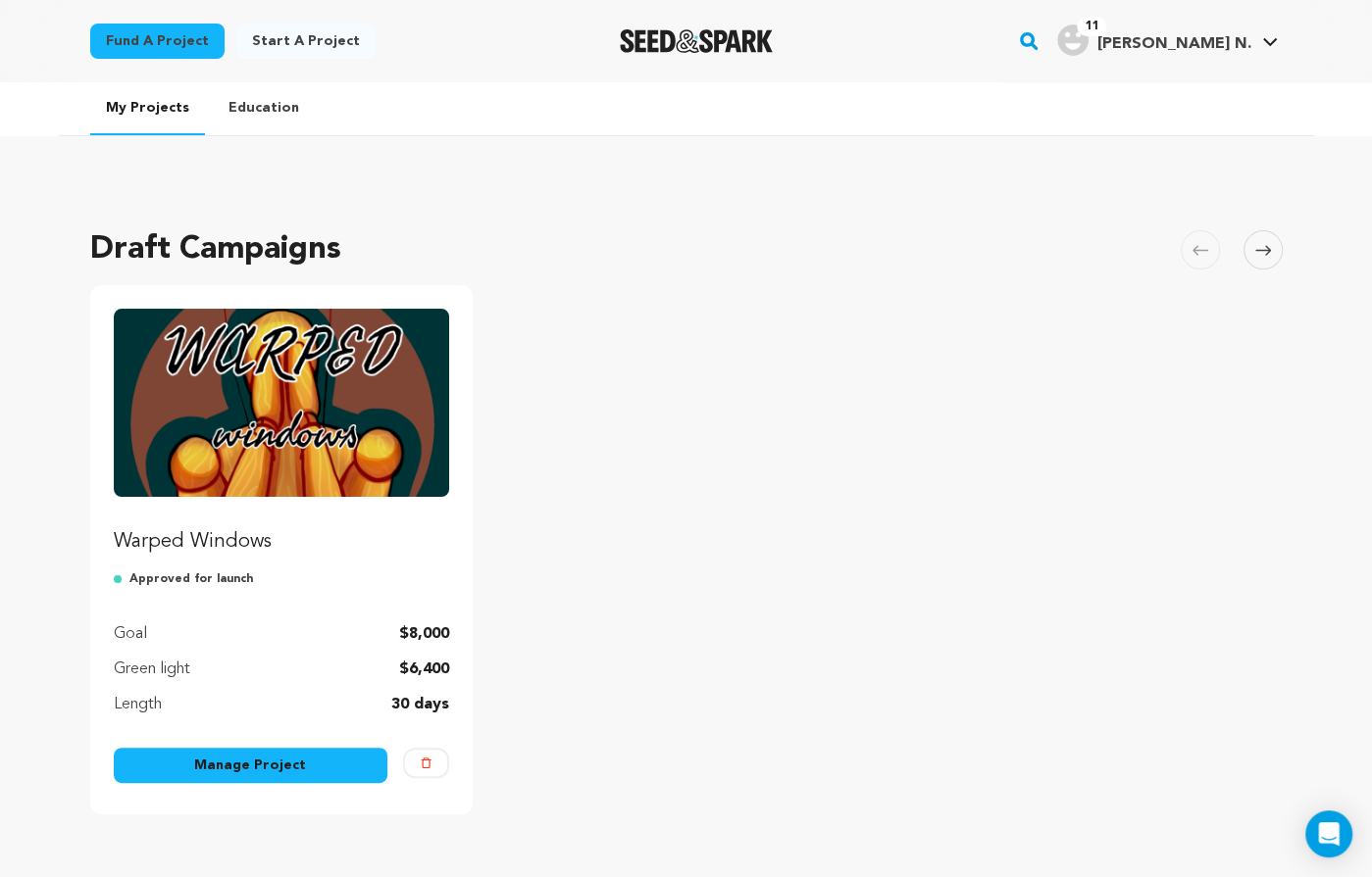 This screenshot has height=877, width=1372. I want to click on div: VandeWalker N.'s Profile, so click(1153, 40).